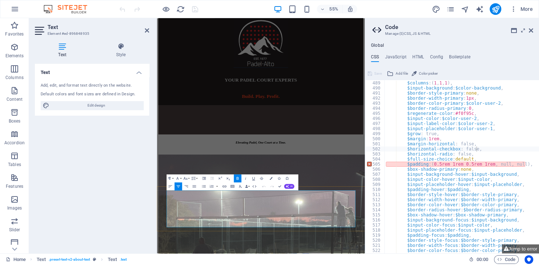 This screenshot has height=265, width=539. I want to click on button: Decrease Indent, so click(212, 178).